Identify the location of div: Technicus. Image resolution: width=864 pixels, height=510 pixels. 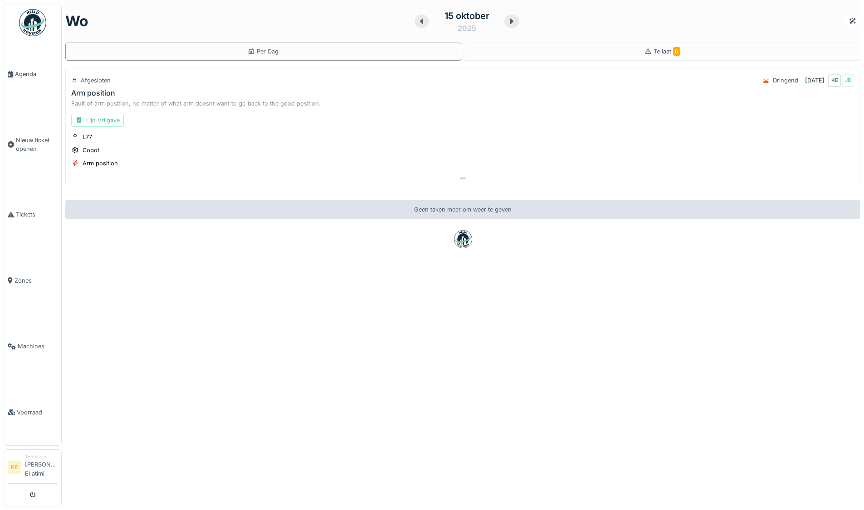
(41, 457).